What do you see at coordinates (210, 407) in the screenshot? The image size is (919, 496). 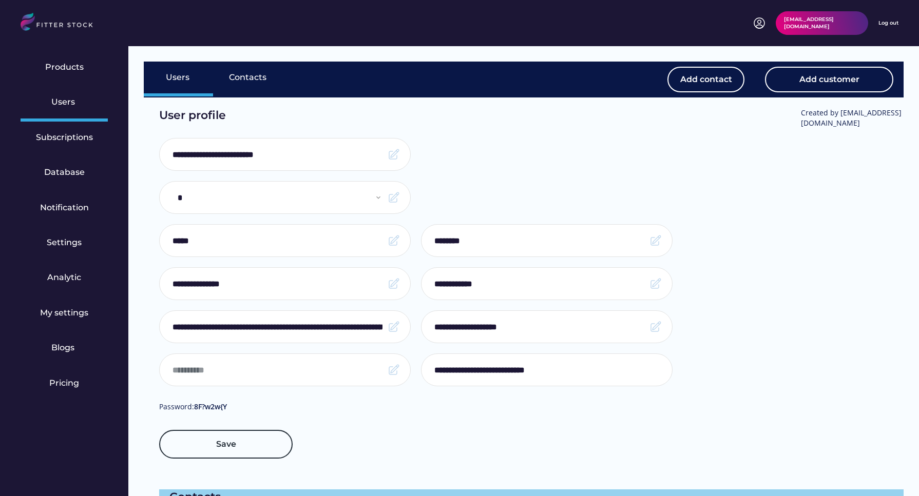 I see `strong: 8F?w2w{Y` at bounding box center [210, 407].